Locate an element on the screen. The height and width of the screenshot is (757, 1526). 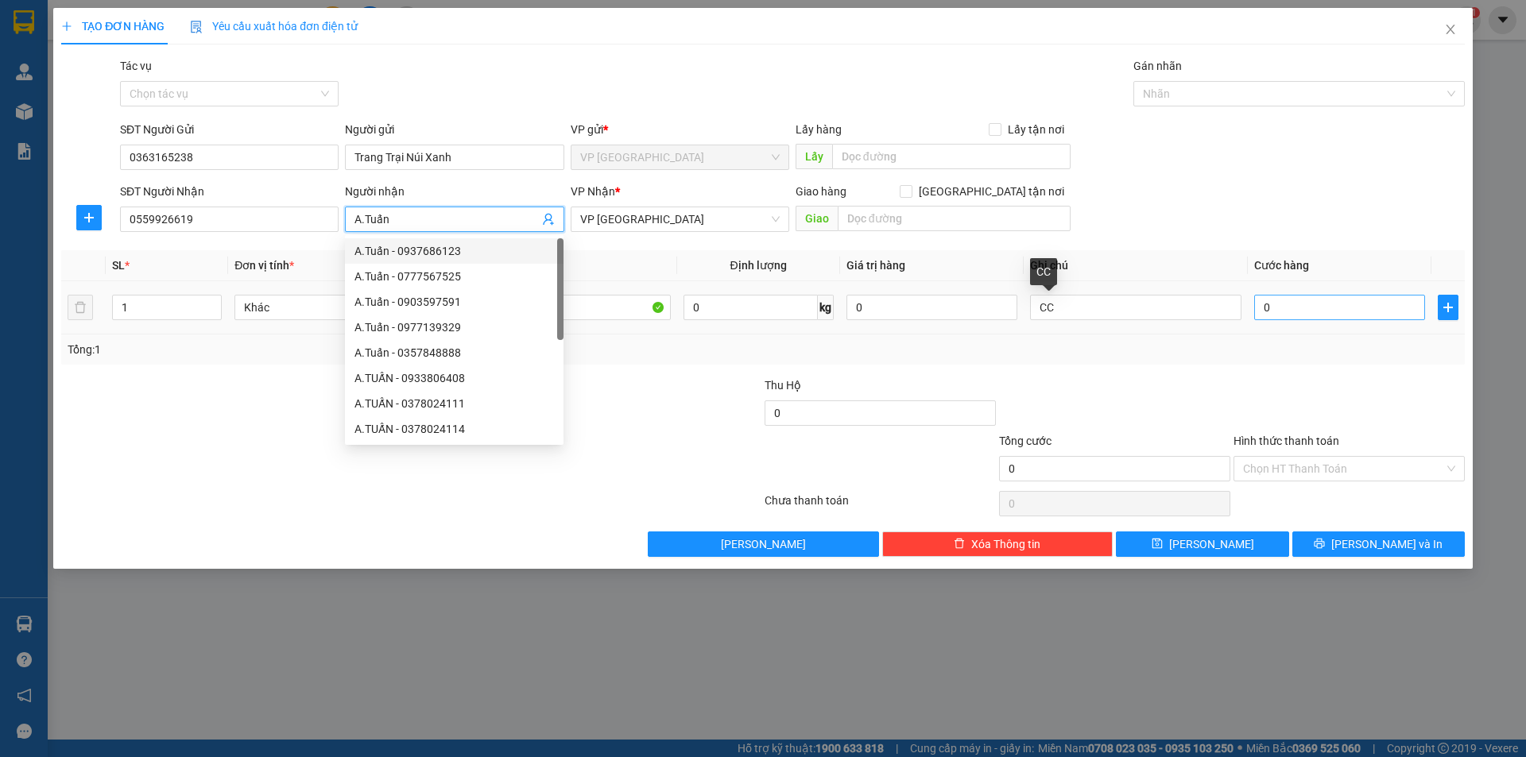
div: SĐT Người Nhận is located at coordinates (229, 192).